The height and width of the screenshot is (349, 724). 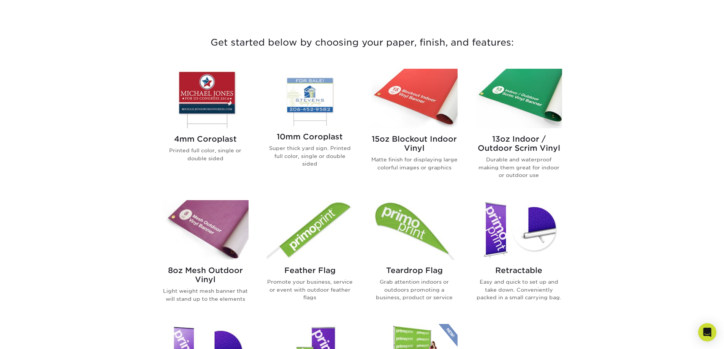 What do you see at coordinates (205, 295) in the screenshot?
I see `p: Light weight mesh banner that will stand up to the elements` at bounding box center [205, 295].